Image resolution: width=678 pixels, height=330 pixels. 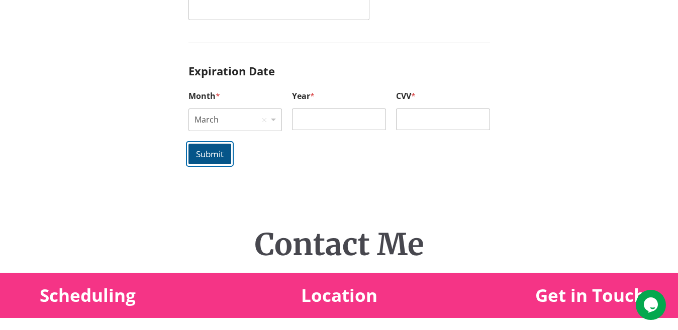 I want to click on h2: Location, so click(x=339, y=295).